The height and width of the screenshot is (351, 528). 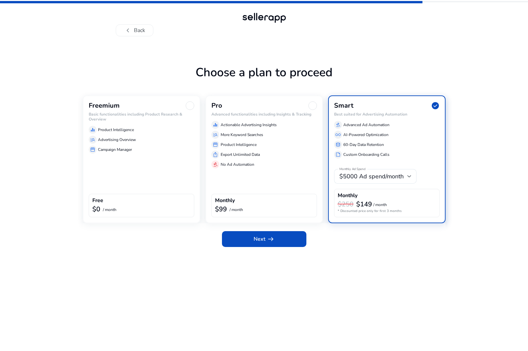 I want to click on h3: $250, so click(x=346, y=204).